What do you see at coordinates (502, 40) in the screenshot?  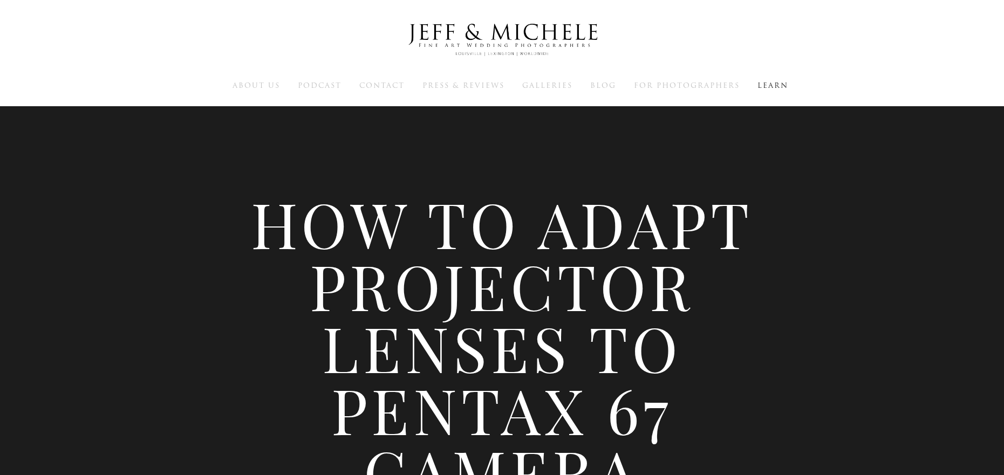 I see `img: Louisville Wedding Photographers - Jeff & Michele Wedding Photographers` at bounding box center [502, 40].